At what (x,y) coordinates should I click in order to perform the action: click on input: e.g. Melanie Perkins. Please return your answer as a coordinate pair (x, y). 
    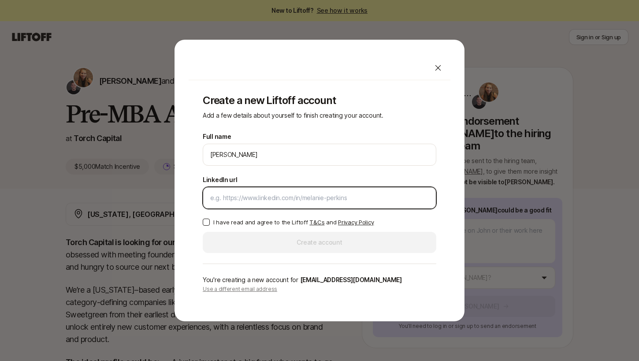
    Looking at the image, I should click on (319, 155).